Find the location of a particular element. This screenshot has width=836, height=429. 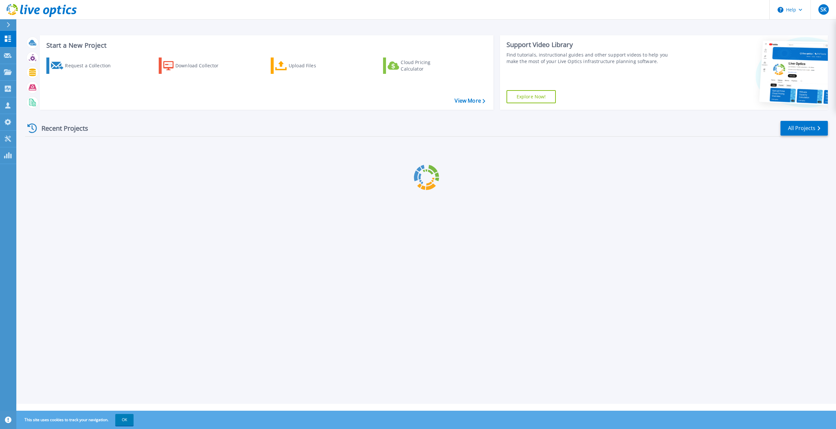

div: Find tutorials, instructional guides and other support videos to help you make the most of your L... is located at coordinates (591, 58).